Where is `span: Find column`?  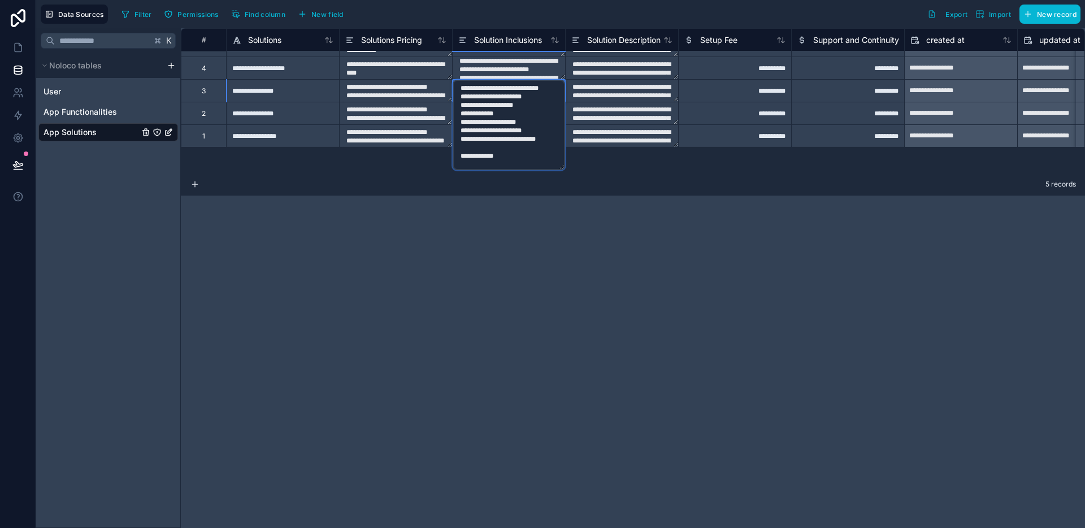 span: Find column is located at coordinates (265, 14).